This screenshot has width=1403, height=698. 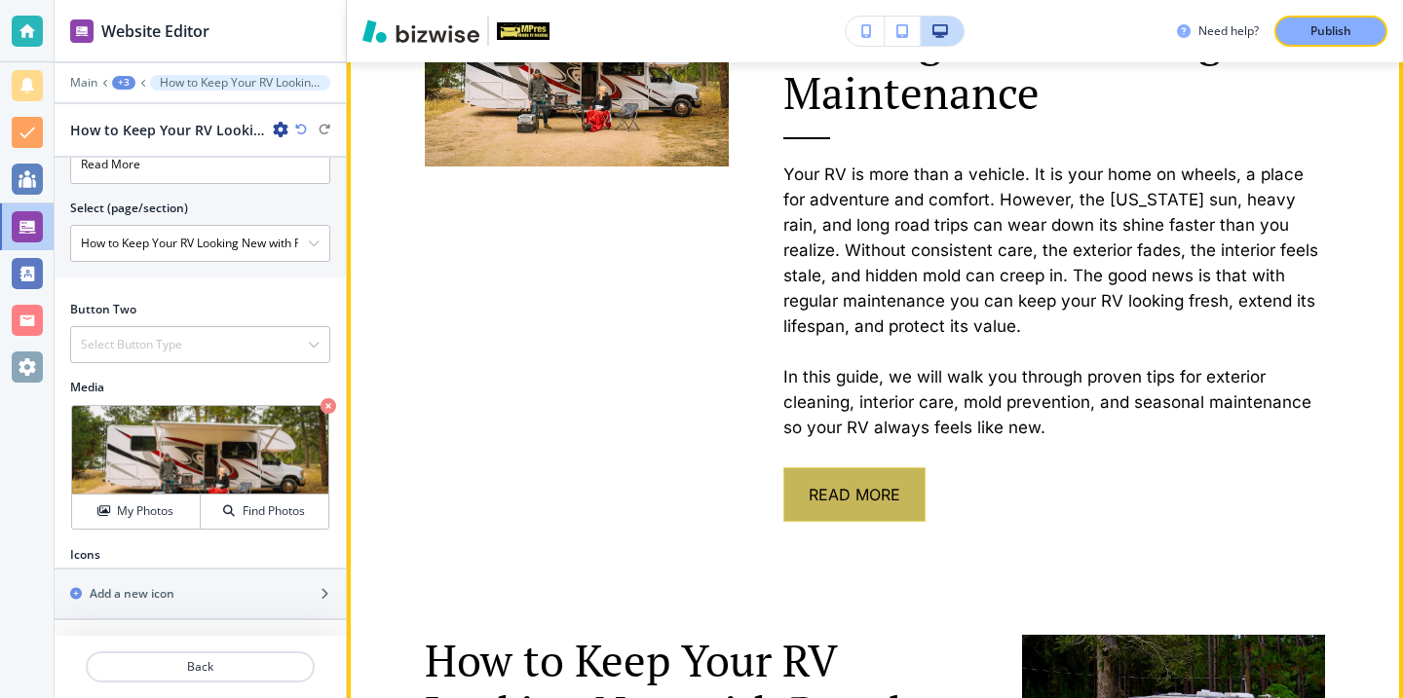 What do you see at coordinates (85, 555) in the screenshot?
I see `h2: Icons` at bounding box center [85, 555].